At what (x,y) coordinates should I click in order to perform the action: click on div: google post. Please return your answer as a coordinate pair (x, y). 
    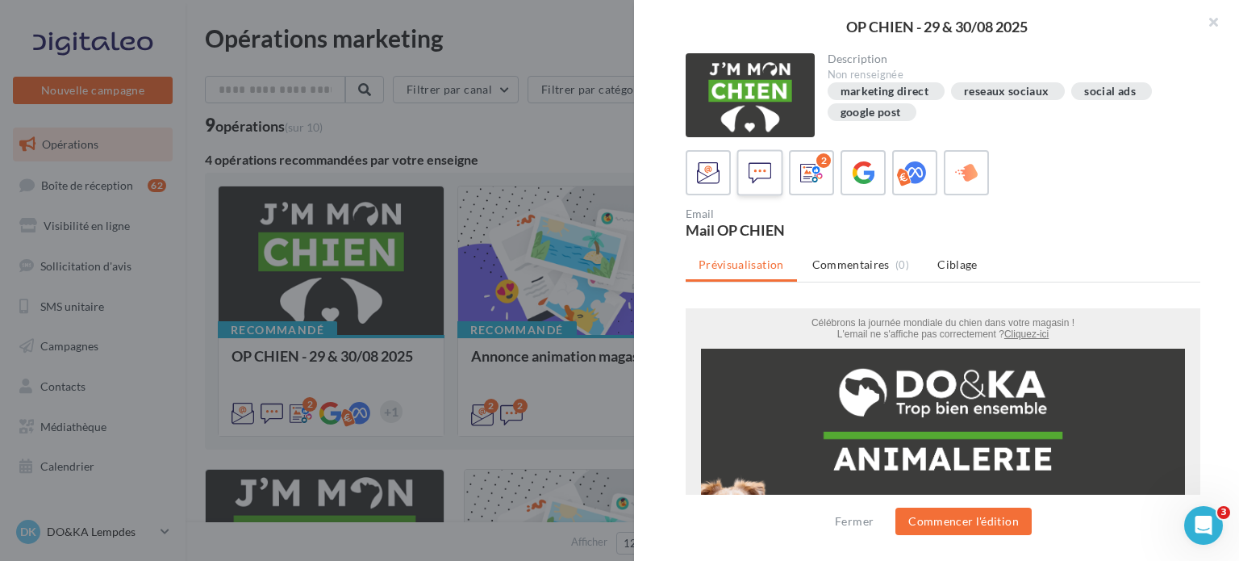
    Looking at the image, I should click on (870, 112).